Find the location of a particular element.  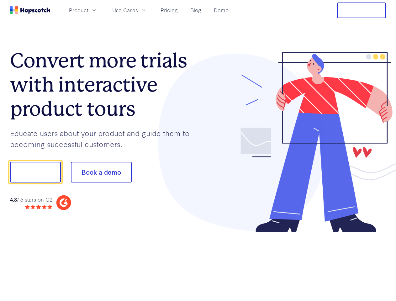

span: Product is located at coordinates (79, 10).